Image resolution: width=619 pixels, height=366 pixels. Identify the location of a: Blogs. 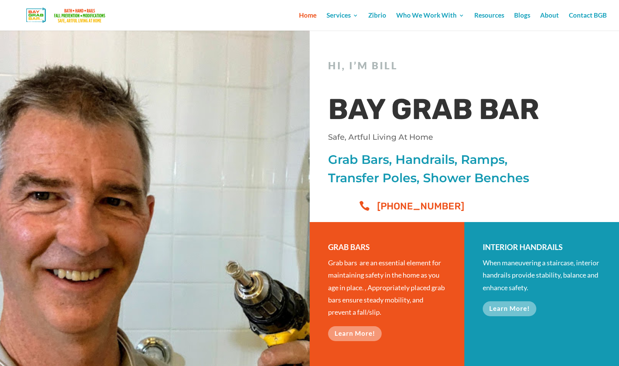
(522, 21).